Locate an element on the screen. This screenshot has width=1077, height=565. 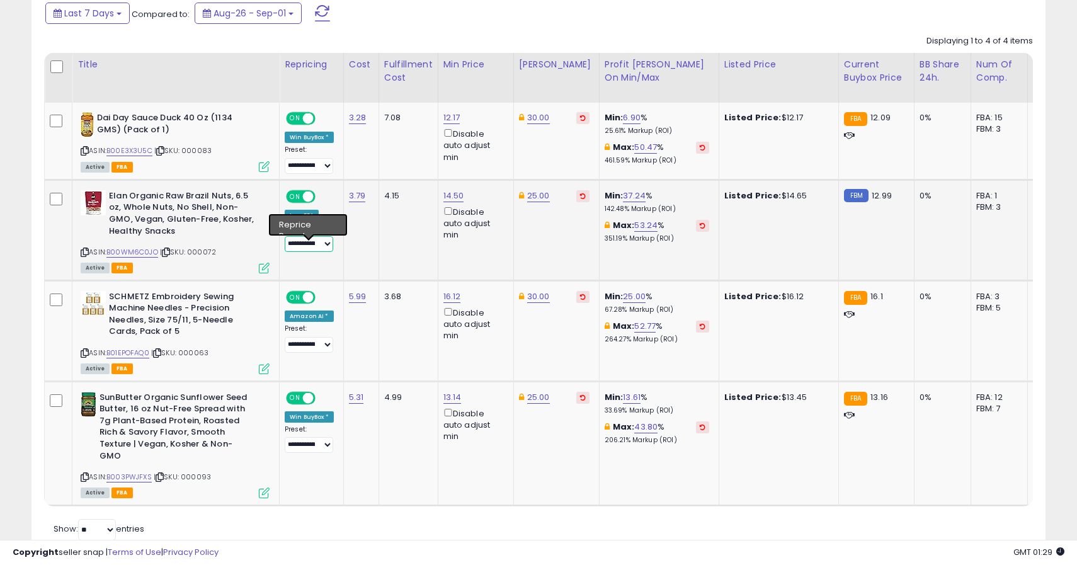
span: 12.09 is located at coordinates (881, 117).